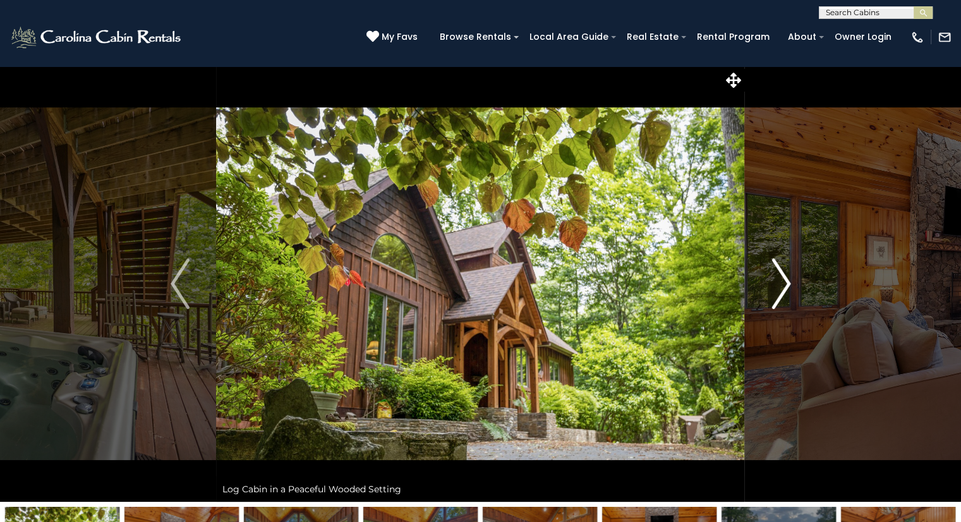  I want to click on a: My Favs, so click(394, 37).